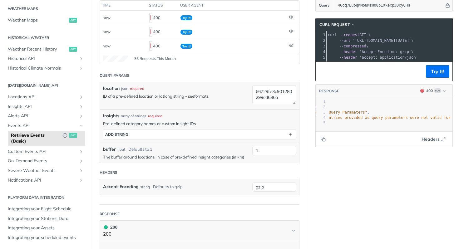 The image size is (459, 249). Describe the element at coordinates (45, 198) in the screenshot. I see `h2: Platform DATA integration` at that location.